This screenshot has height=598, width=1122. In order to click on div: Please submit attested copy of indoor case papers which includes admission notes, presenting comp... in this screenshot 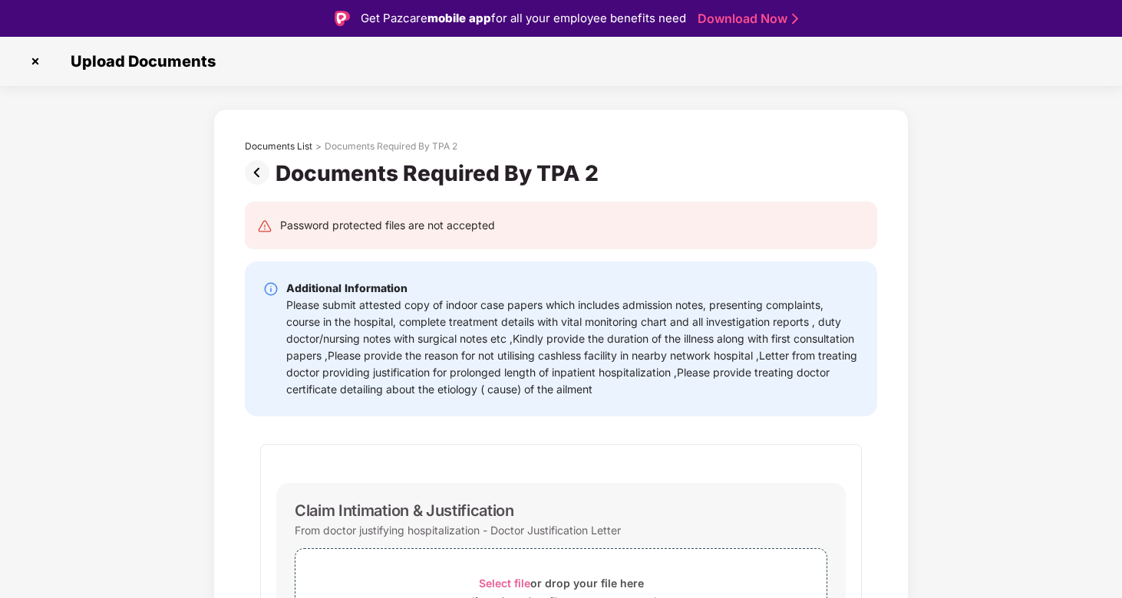, I will do `click(572, 348)`.